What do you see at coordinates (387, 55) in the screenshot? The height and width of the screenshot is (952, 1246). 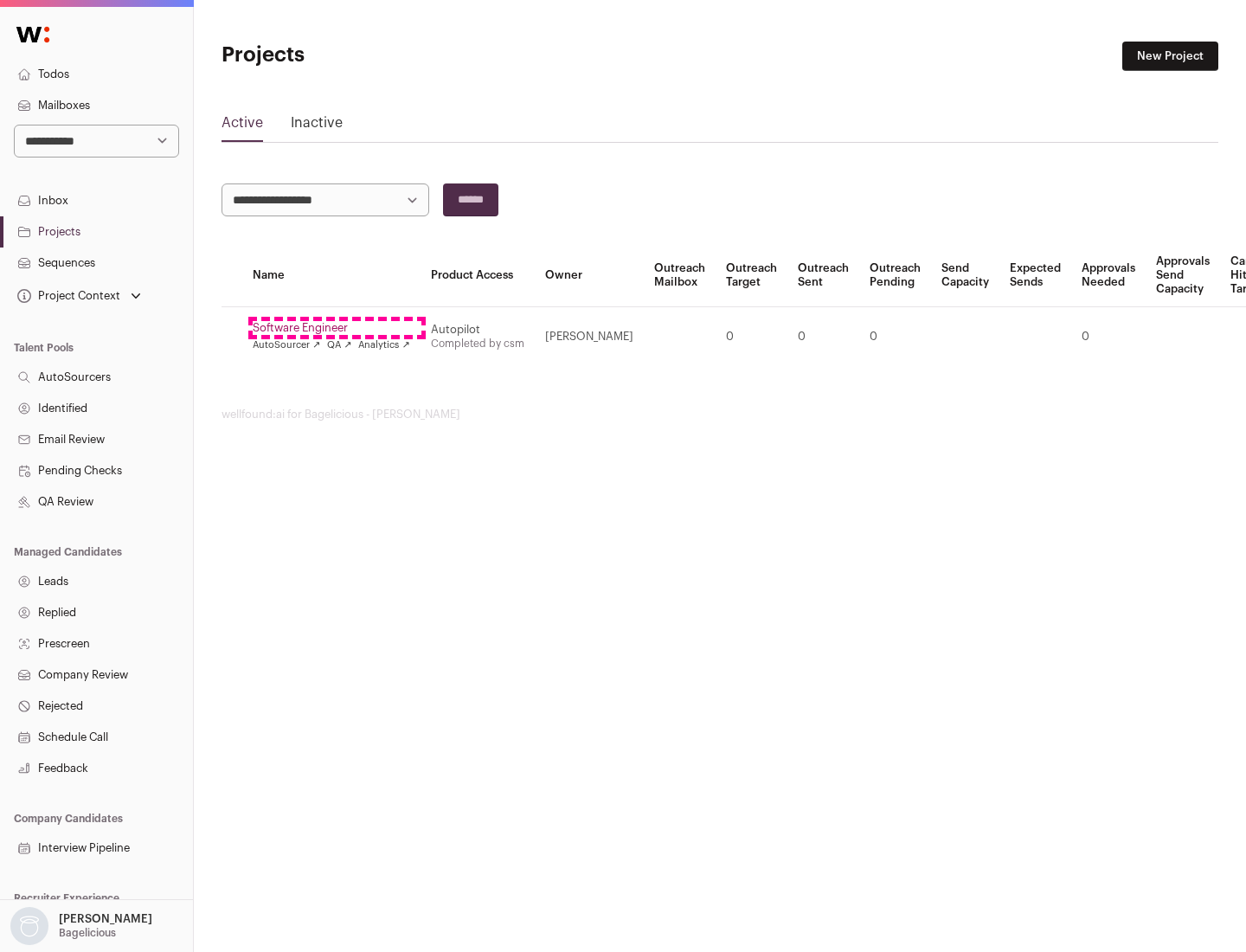 I see `h1: Projects` at bounding box center [387, 55].